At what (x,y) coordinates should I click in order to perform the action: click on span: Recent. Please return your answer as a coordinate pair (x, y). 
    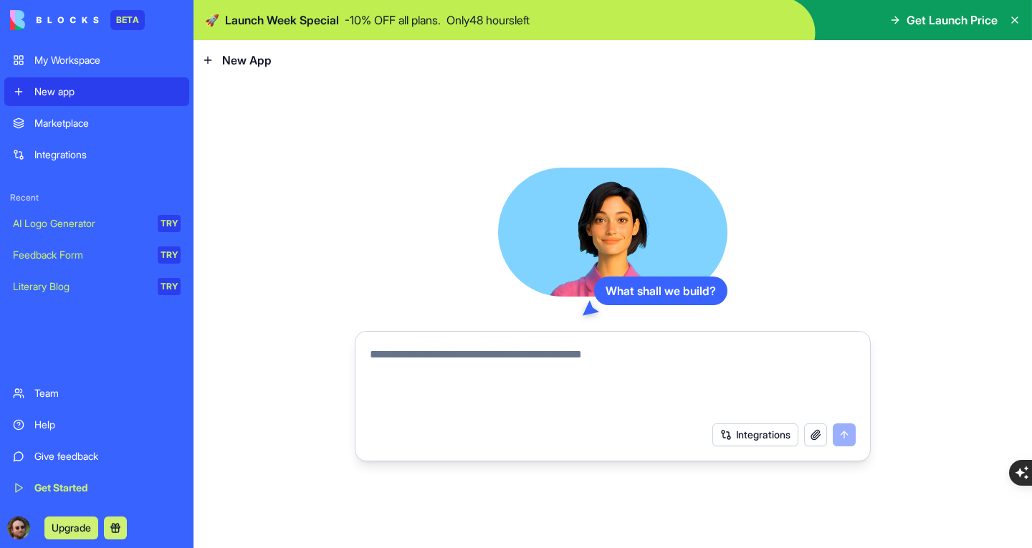
    Looking at the image, I should click on (97, 198).